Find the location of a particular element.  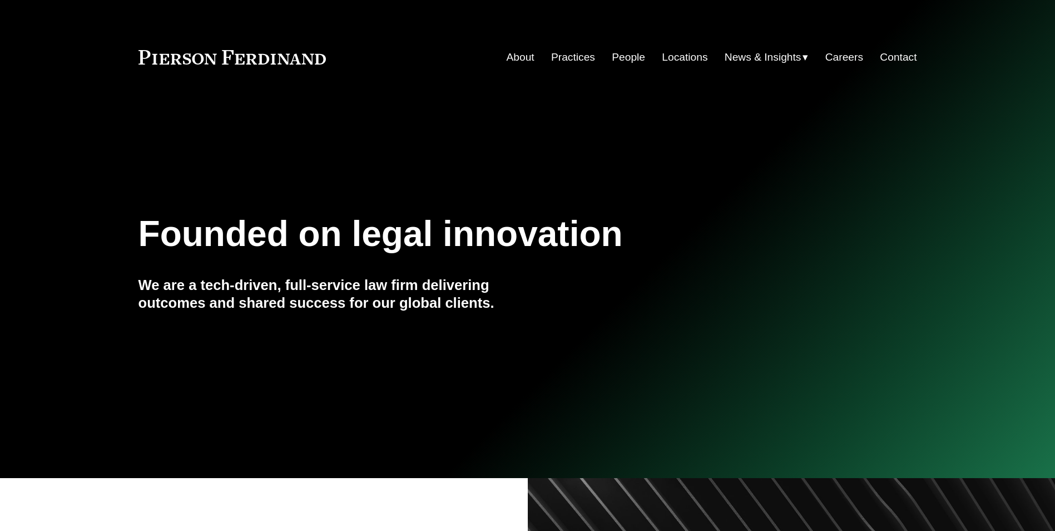

h4: We are a tech-driven, full-service law firm delivering outcomes and shared success for our global... is located at coordinates (333, 294).